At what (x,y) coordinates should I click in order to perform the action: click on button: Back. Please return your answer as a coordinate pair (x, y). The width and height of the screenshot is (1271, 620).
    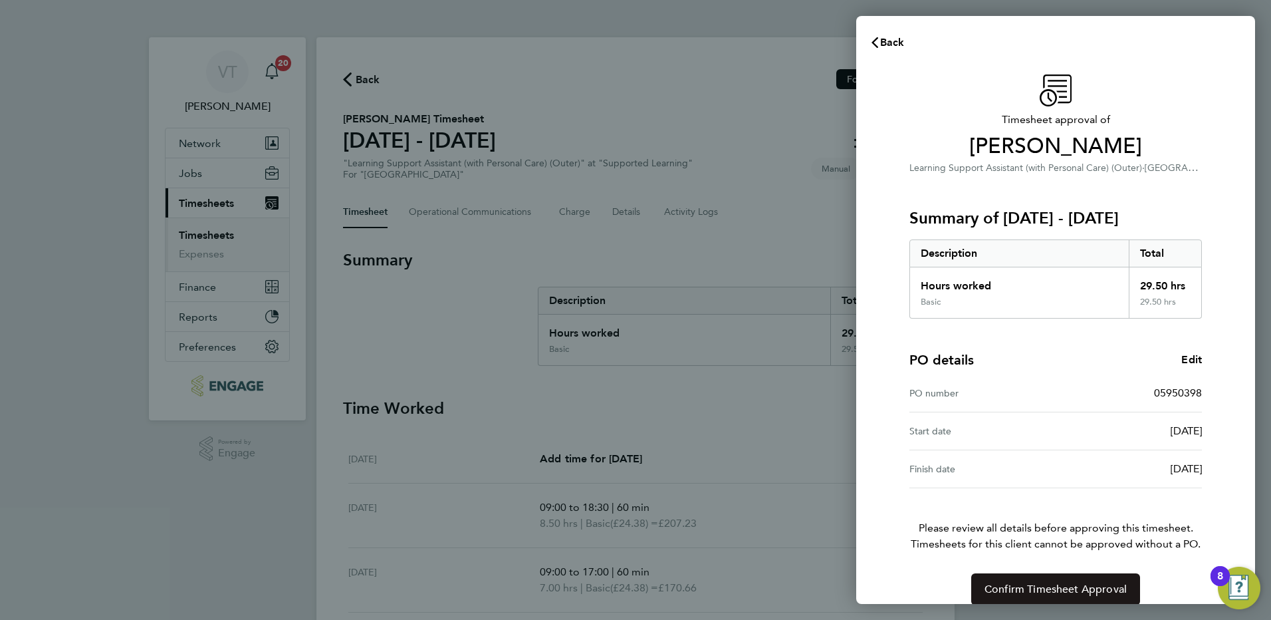
    Looking at the image, I should click on (887, 43).